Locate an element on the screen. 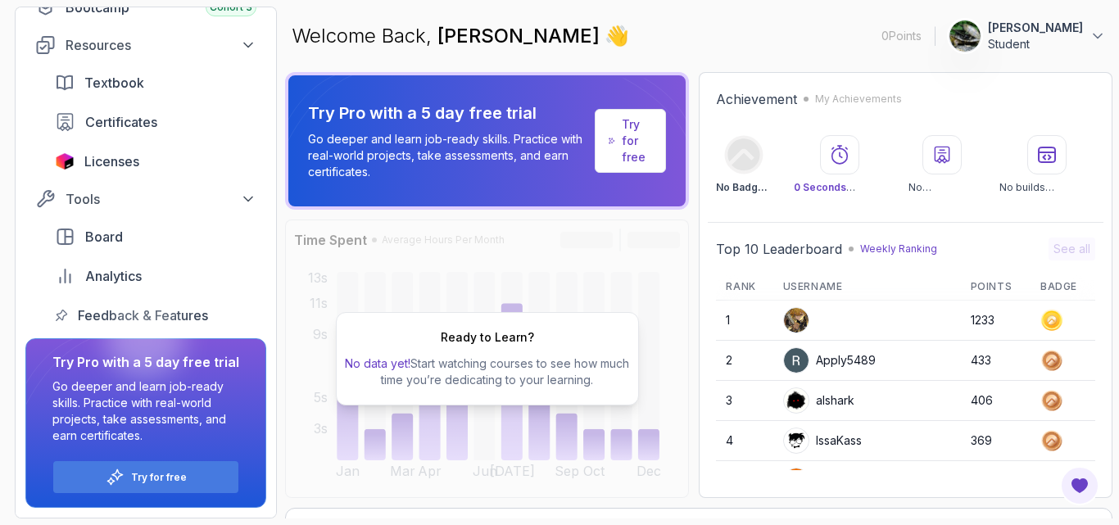  td: 3 is located at coordinates (744, 400).